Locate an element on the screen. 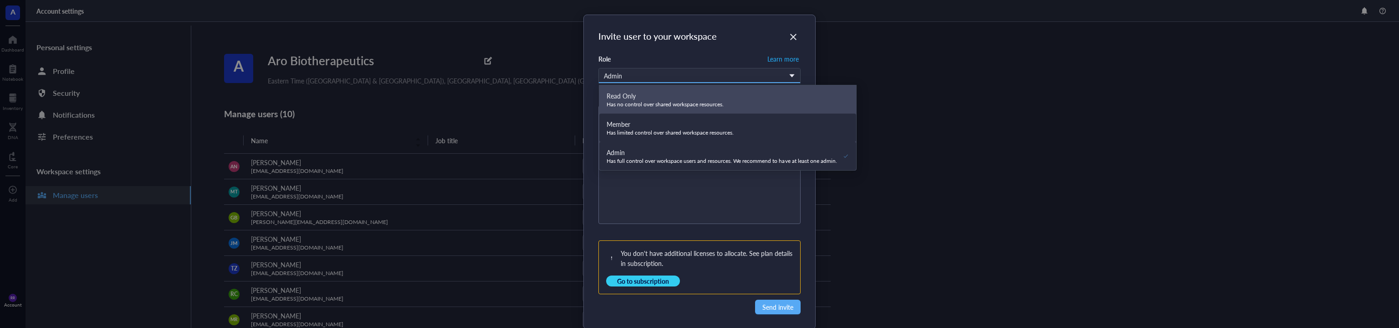  div: You don't have additional licenses to allocate. See plan details in subscription. is located at coordinates (707, 258).